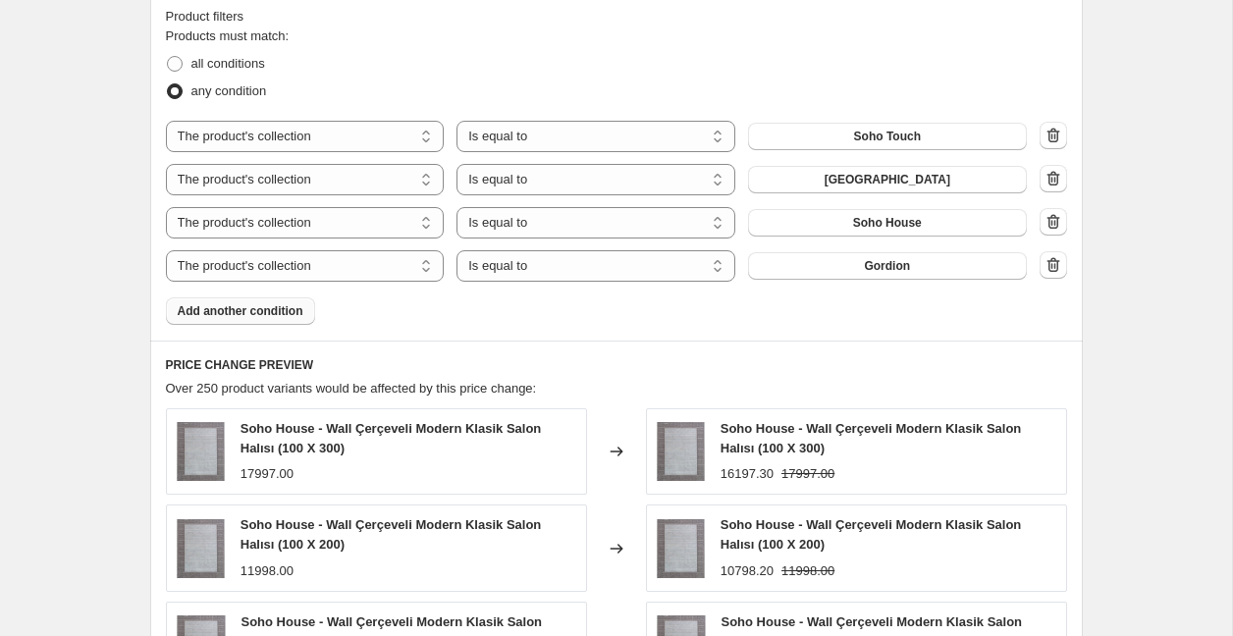  What do you see at coordinates (808, 474) in the screenshot?
I see `strike: 17997.00` at bounding box center [808, 474].